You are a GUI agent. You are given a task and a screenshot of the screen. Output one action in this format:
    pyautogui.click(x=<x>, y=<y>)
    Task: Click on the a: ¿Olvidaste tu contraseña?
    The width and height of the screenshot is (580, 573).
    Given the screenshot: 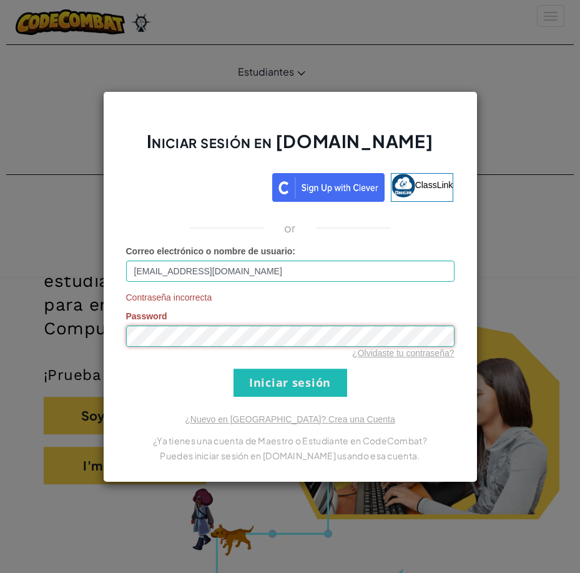 What is the action you would take?
    pyautogui.click(x=403, y=353)
    